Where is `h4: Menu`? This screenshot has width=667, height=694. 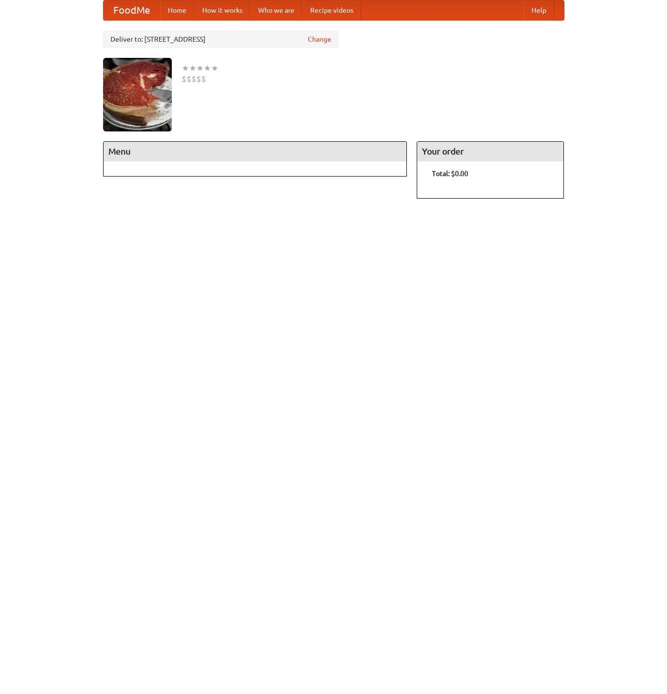 h4: Menu is located at coordinates (255, 152).